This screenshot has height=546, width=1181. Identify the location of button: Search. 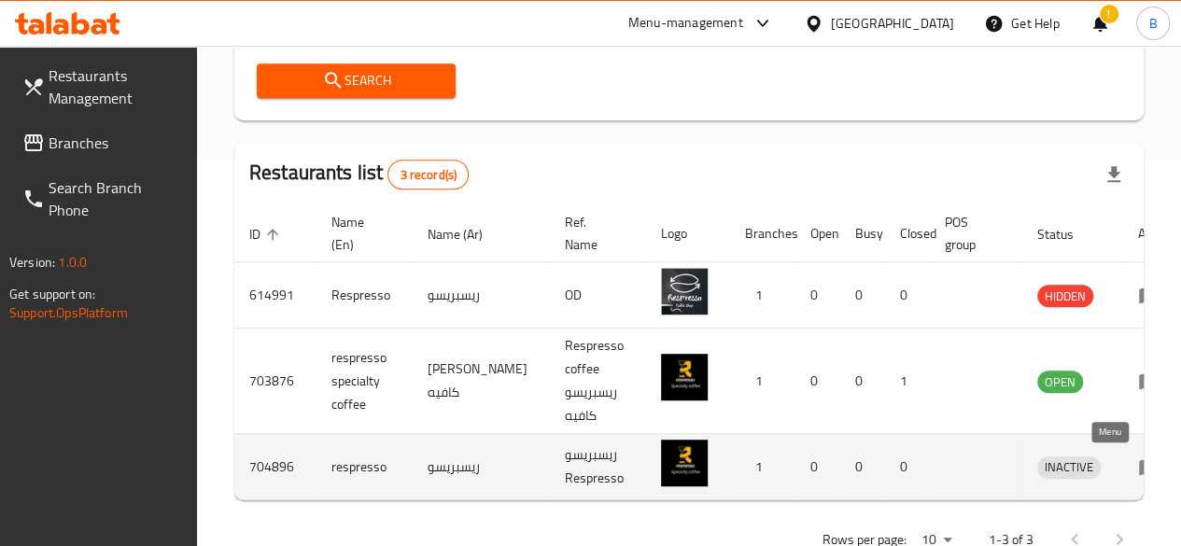
(357, 80).